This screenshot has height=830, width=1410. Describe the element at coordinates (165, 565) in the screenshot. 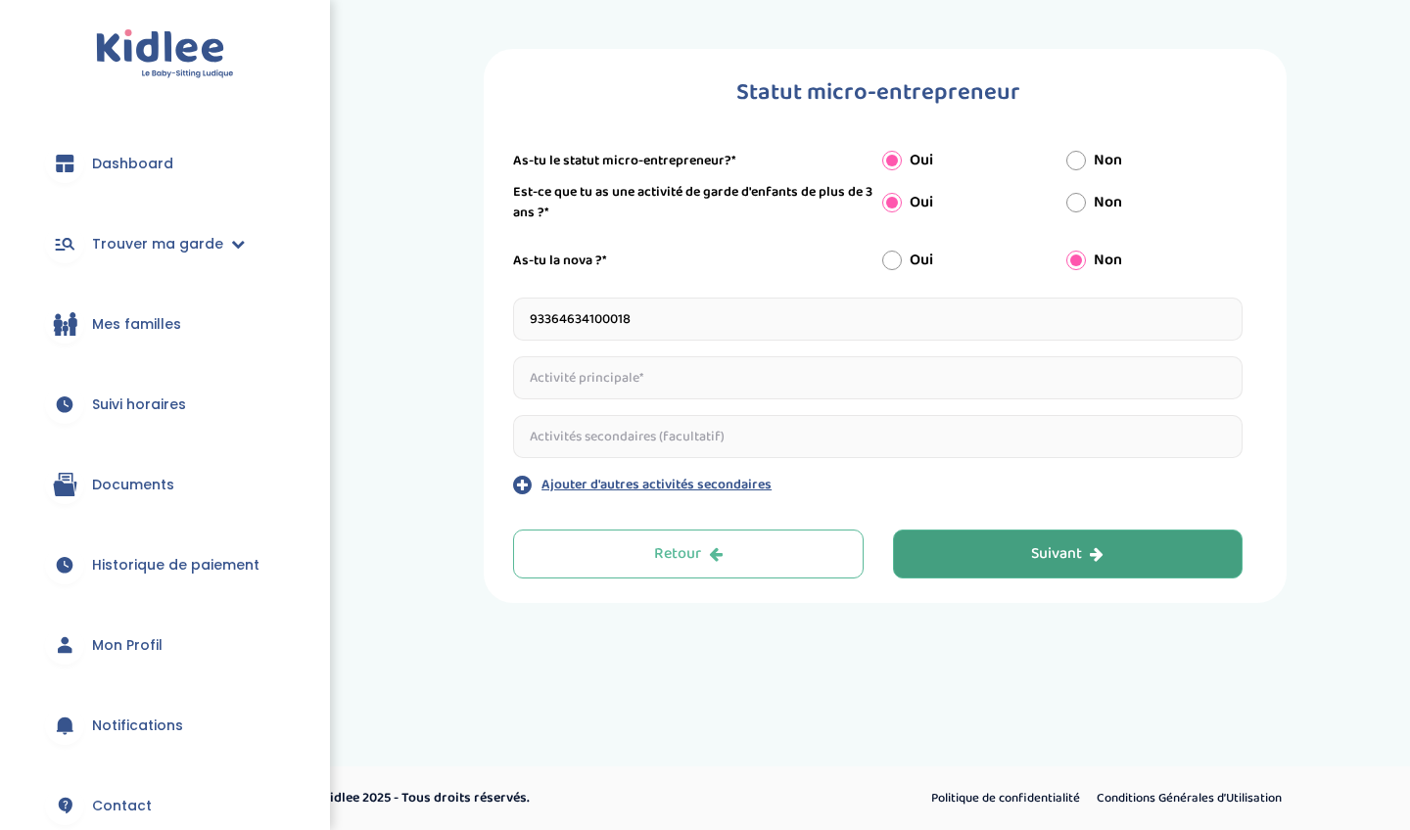

I see `a: Historique de paiement` at that location.